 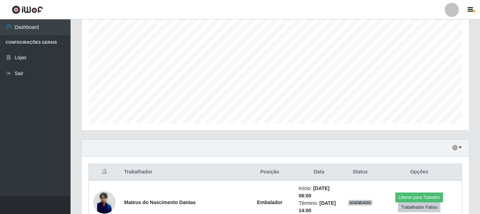 I want to click on span: AGENDADO, so click(x=361, y=203).